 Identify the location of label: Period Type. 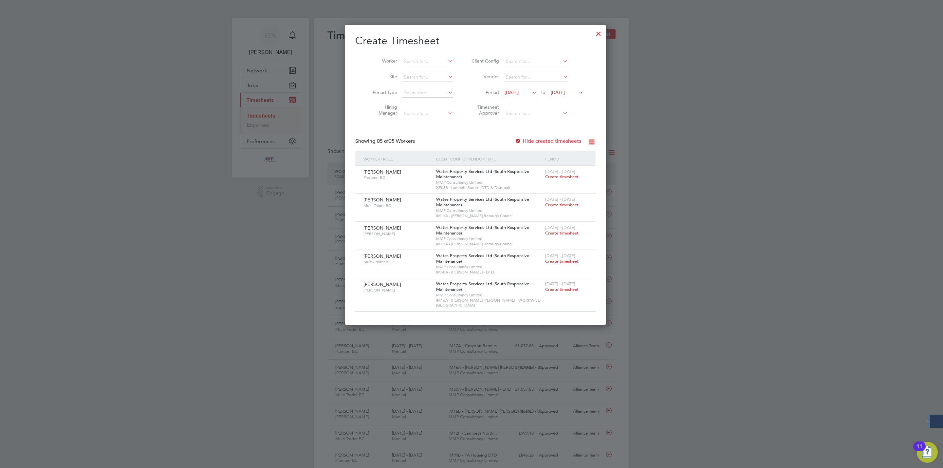
(382, 92).